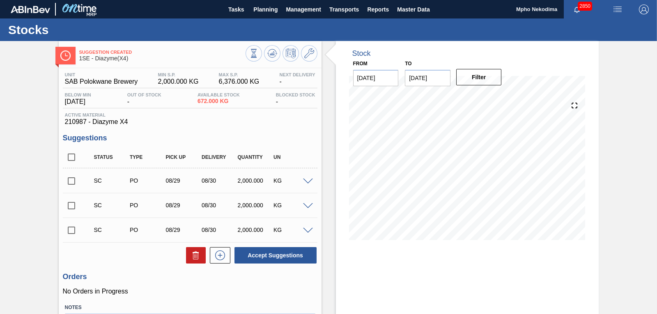 This screenshot has width=657, height=314. I want to click on button: Update Chart, so click(272, 53).